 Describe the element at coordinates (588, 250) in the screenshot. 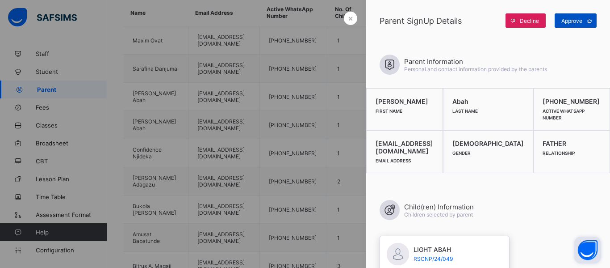

I see `button: Open asap` at that location.